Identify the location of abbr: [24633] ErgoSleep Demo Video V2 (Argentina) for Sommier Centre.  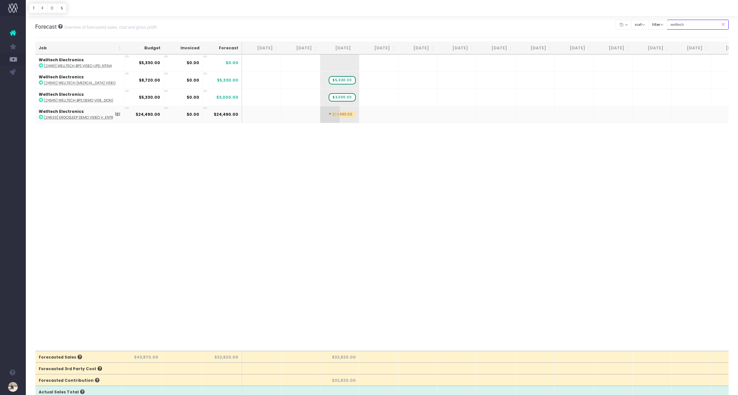
(80, 117).